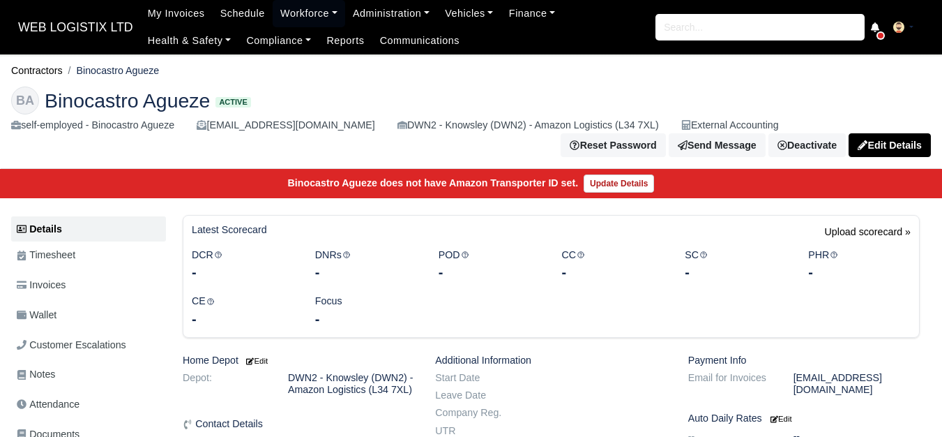 This screenshot has height=437, width=942. Describe the element at coordinates (225, 384) in the screenshot. I see `dt: Depot:` at that location.